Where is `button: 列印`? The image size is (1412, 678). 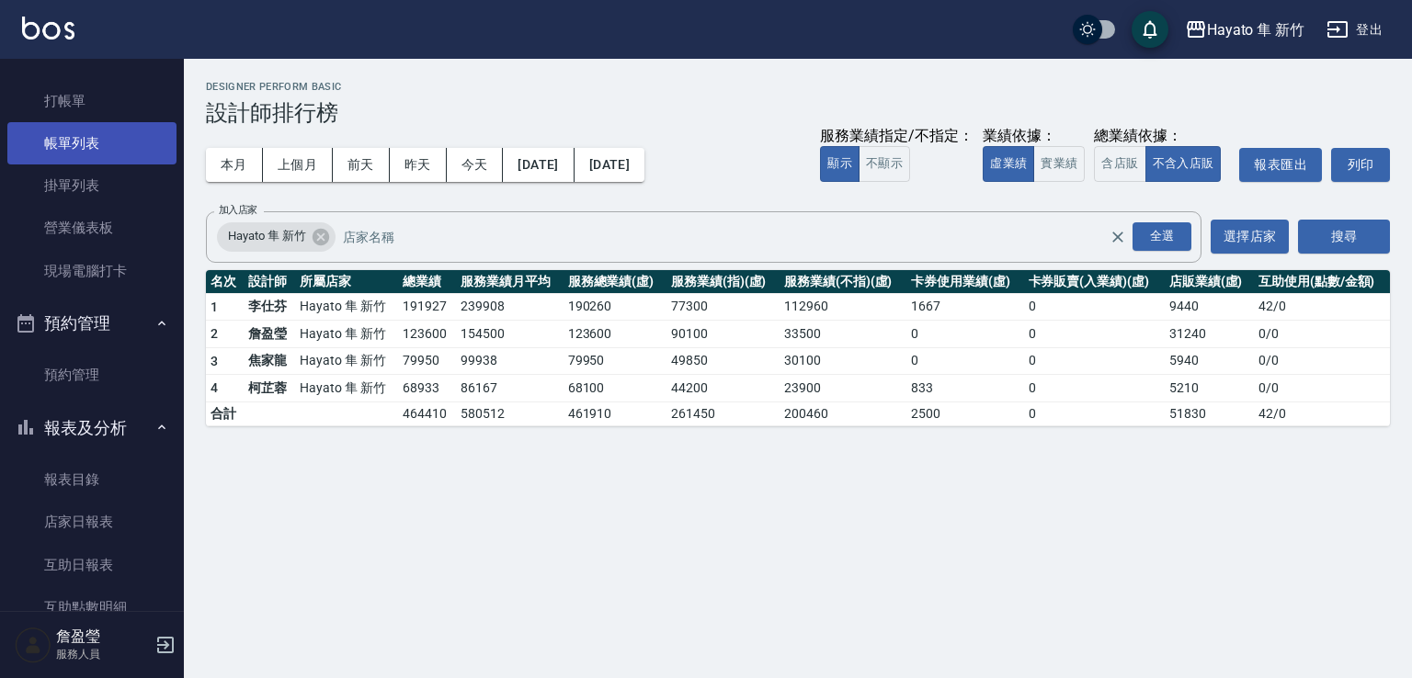
button: 列印 is located at coordinates (1360, 164).